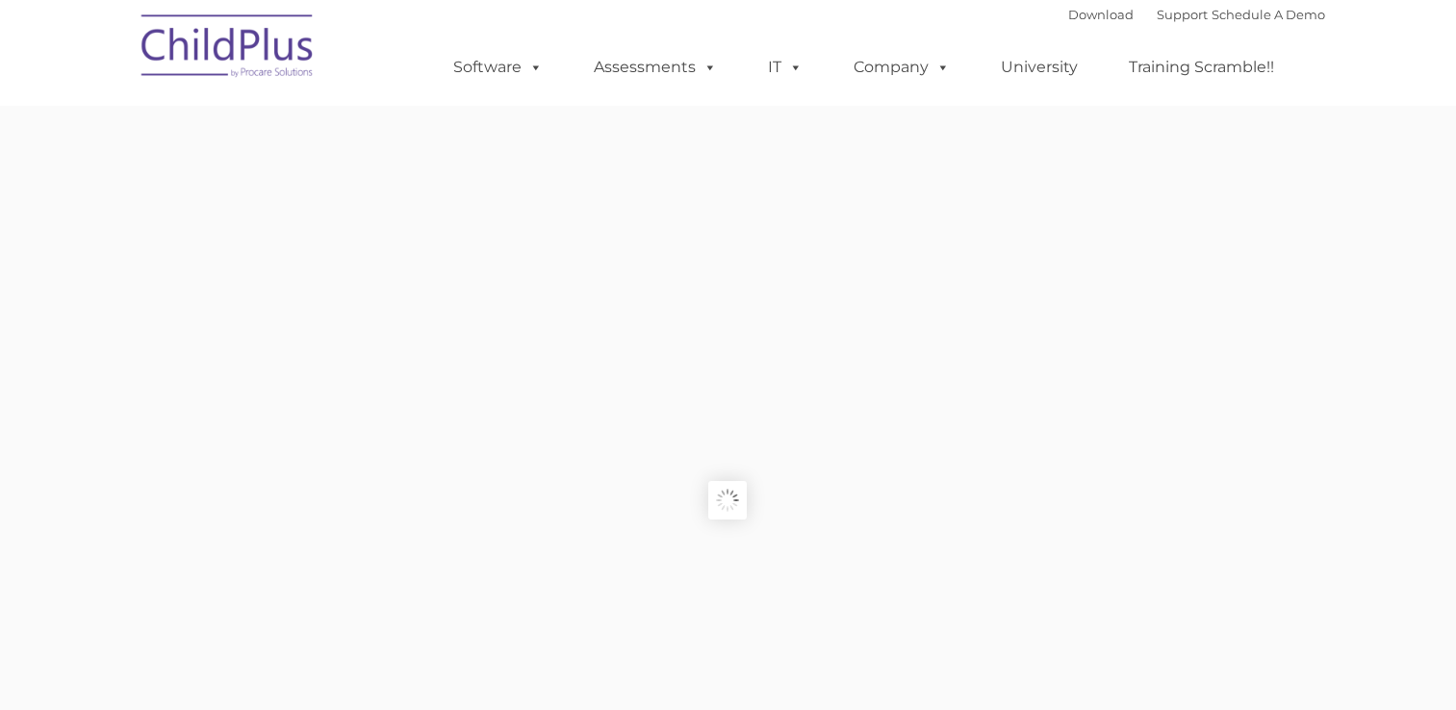 Image resolution: width=1456 pixels, height=710 pixels. Describe the element at coordinates (902, 67) in the screenshot. I see `a: Company` at that location.